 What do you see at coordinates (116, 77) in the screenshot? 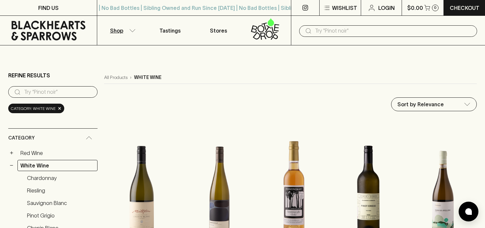
I see `a: All Products` at bounding box center [116, 77].